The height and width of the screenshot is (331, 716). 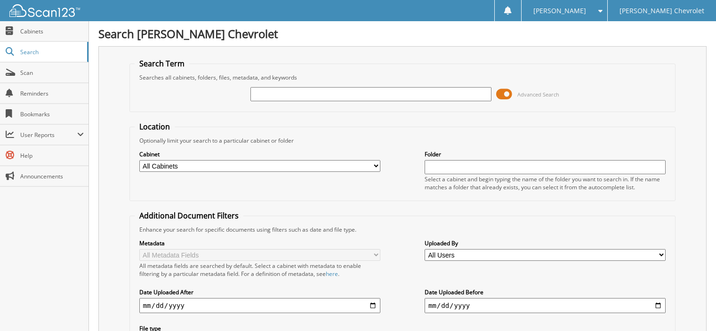 What do you see at coordinates (260, 270) in the screenshot?
I see `div: All metadata fields are searched by default. Select a cabinet with metadata to enable filtering b...` at bounding box center [260, 270].